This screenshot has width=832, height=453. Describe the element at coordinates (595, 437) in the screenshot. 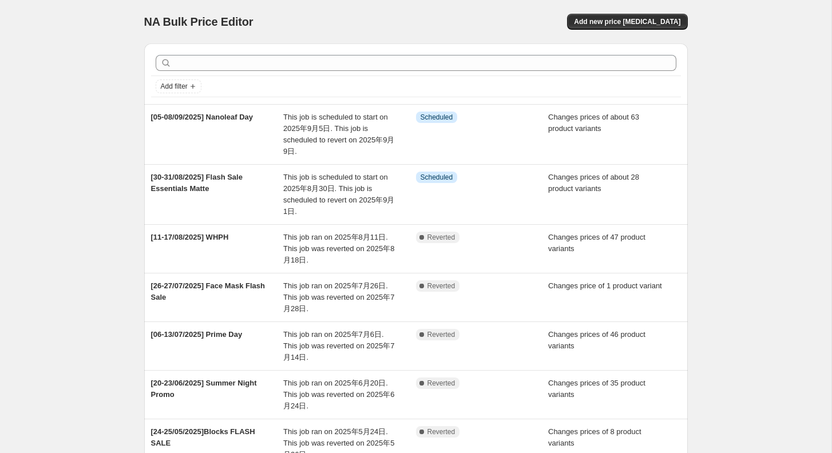

I see `span: Changes prices of 8 product variants` at that location.